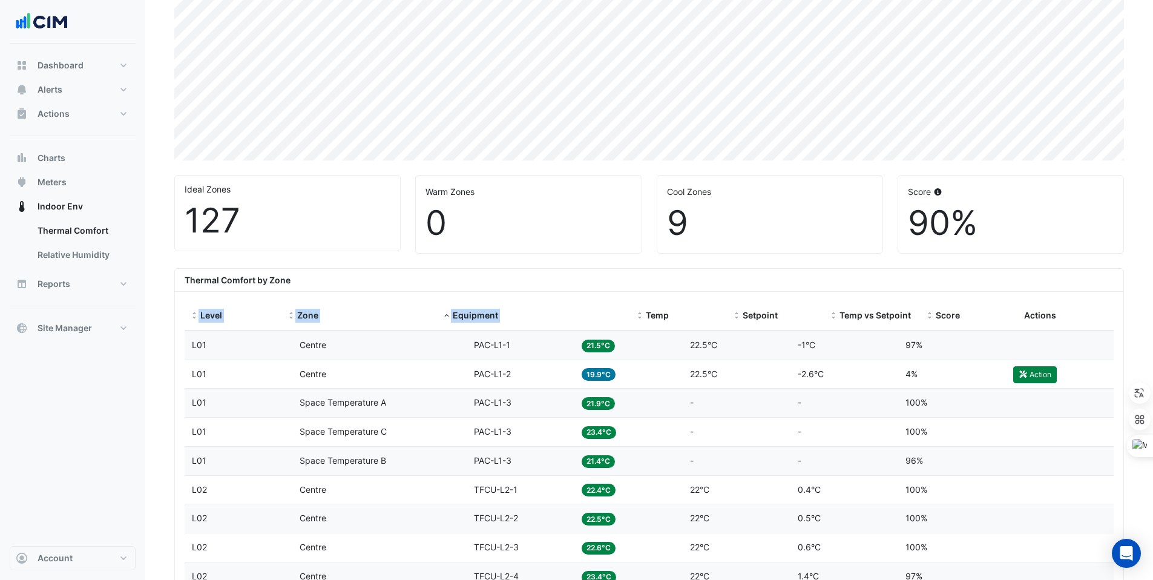 This screenshot has height=580, width=1153. I want to click on span: Equipment, so click(475, 315).